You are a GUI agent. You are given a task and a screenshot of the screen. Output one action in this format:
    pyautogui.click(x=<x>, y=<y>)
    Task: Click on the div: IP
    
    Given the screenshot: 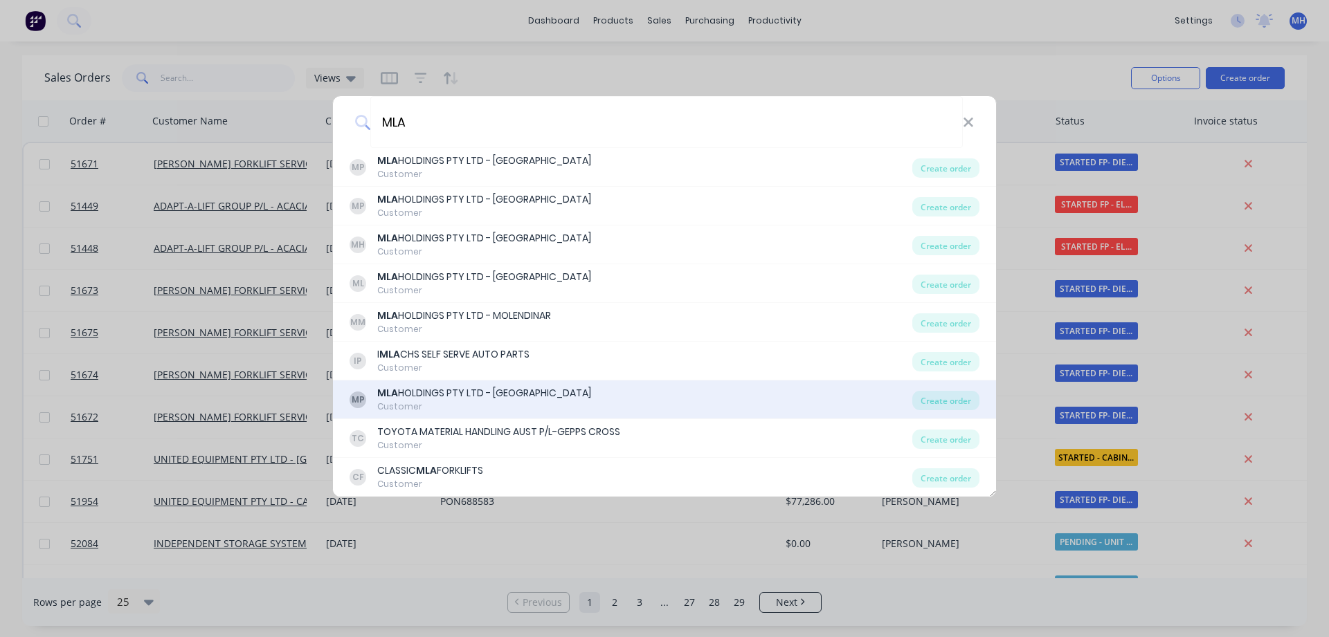 What is the action you would take?
    pyautogui.click(x=358, y=361)
    